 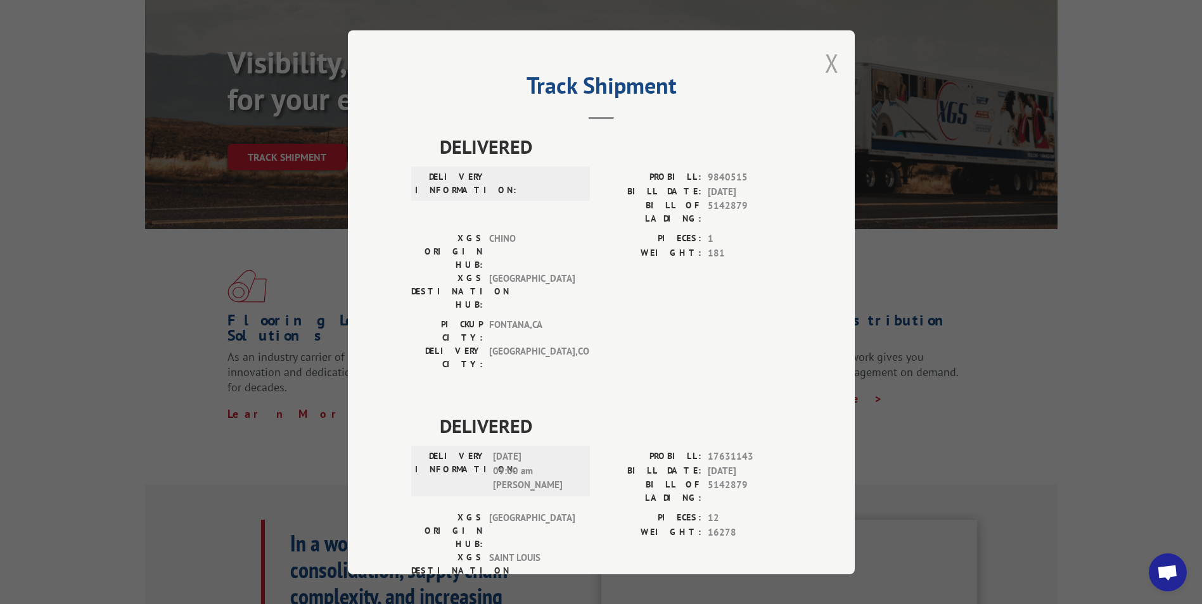 What do you see at coordinates (749, 253) in the screenshot?
I see `span: 181` at bounding box center [749, 253].